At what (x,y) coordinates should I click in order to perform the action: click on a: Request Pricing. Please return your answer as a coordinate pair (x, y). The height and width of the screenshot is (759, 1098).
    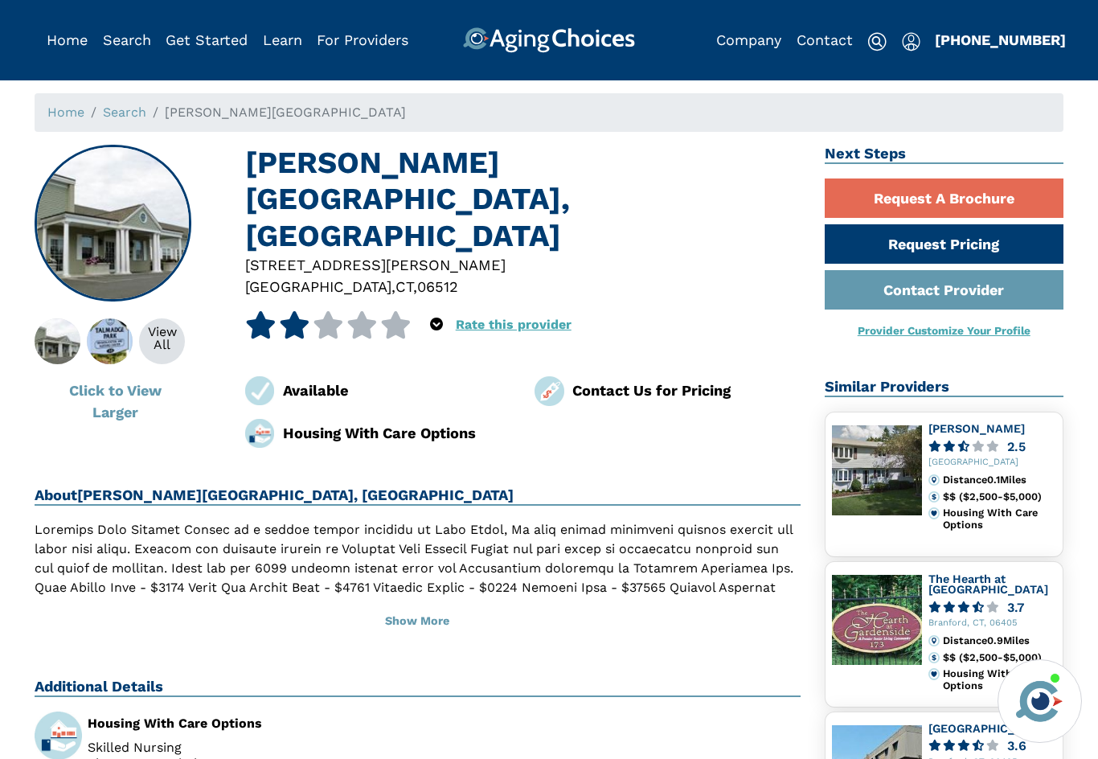
    Looking at the image, I should click on (944, 243).